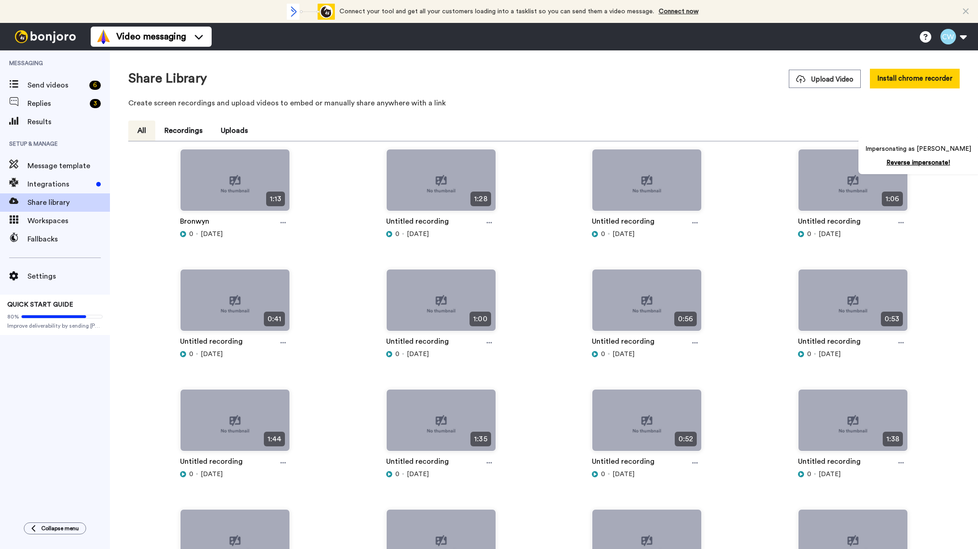  What do you see at coordinates (915, 78) in the screenshot?
I see `button: Install chrome recorder` at bounding box center [915, 78].